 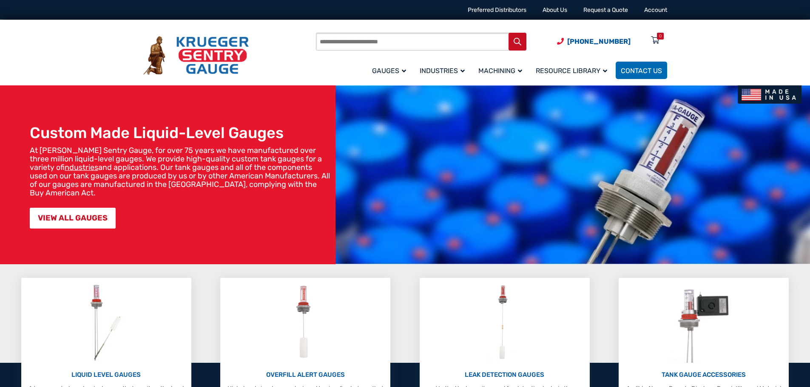 What do you see at coordinates (500, 71) in the screenshot?
I see `span: Machining` at bounding box center [500, 71].